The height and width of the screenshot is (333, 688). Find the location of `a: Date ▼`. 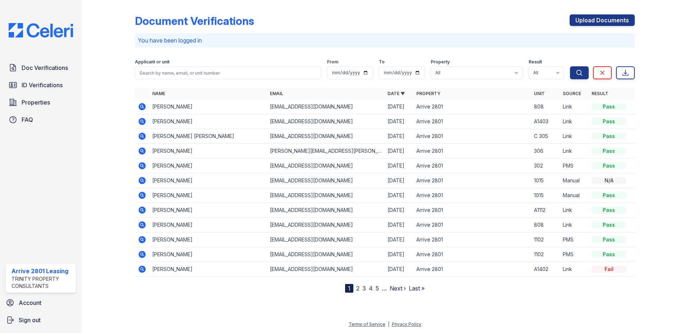

a: Date ▼ is located at coordinates (396, 93).